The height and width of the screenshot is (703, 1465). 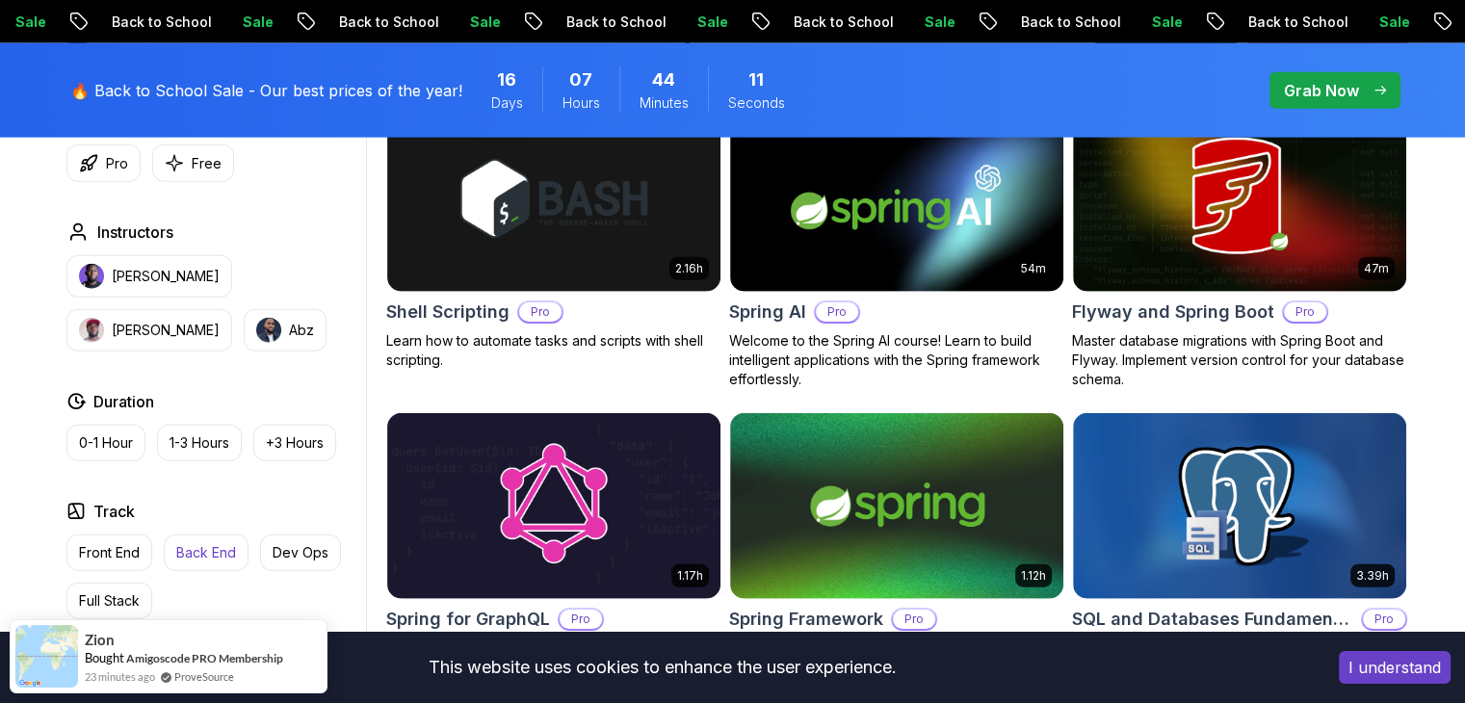 What do you see at coordinates (554, 351) in the screenshot?
I see `p: Learn how to automate tasks and scripts with shell scripting.` at bounding box center [554, 351].